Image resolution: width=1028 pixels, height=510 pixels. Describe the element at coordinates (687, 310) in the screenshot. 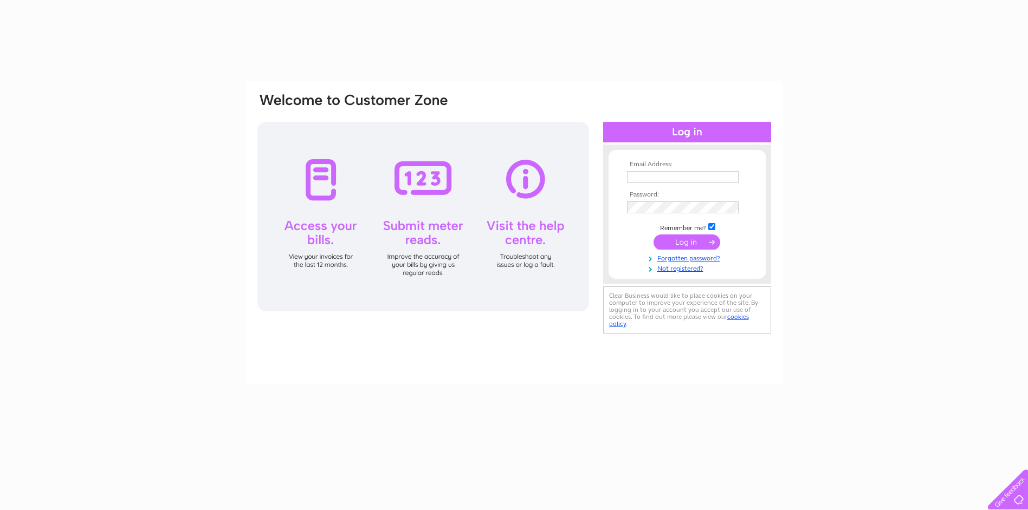

I see `div: Clear Business would like to place cookies on your computer to improve your experience of the sit...` at that location.